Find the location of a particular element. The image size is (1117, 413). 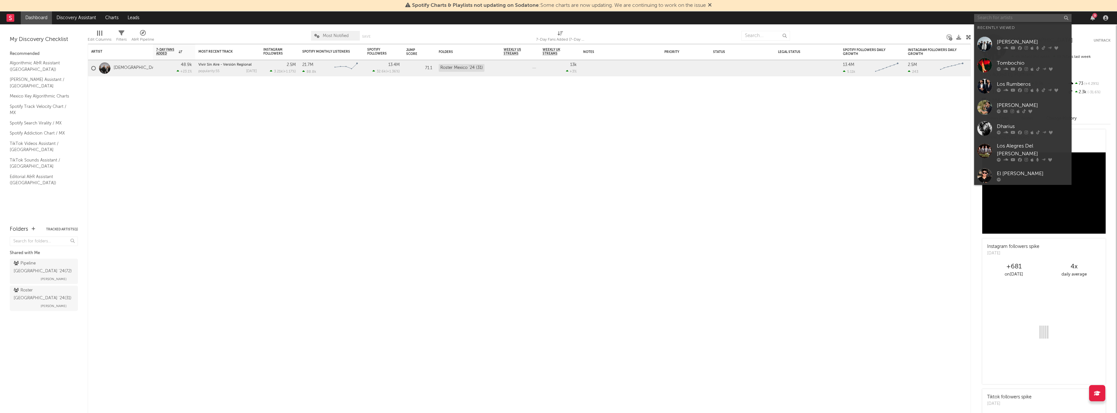

button: 9 is located at coordinates (1093, 18).